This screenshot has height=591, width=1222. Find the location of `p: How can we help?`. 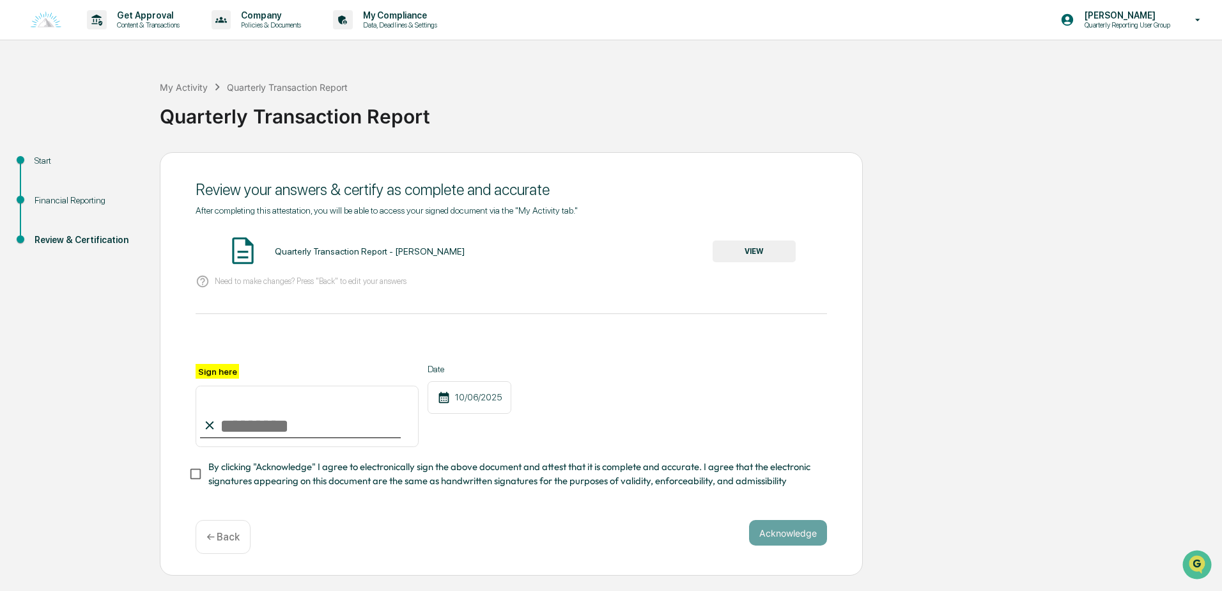

p: How can we help? is located at coordinates (123, 37).